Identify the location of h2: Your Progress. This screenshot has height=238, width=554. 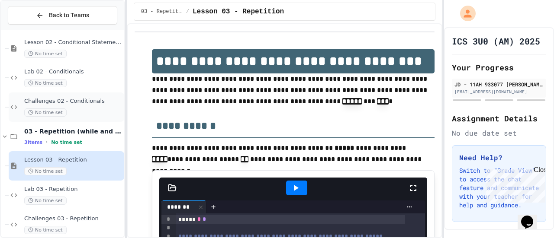
(499, 68).